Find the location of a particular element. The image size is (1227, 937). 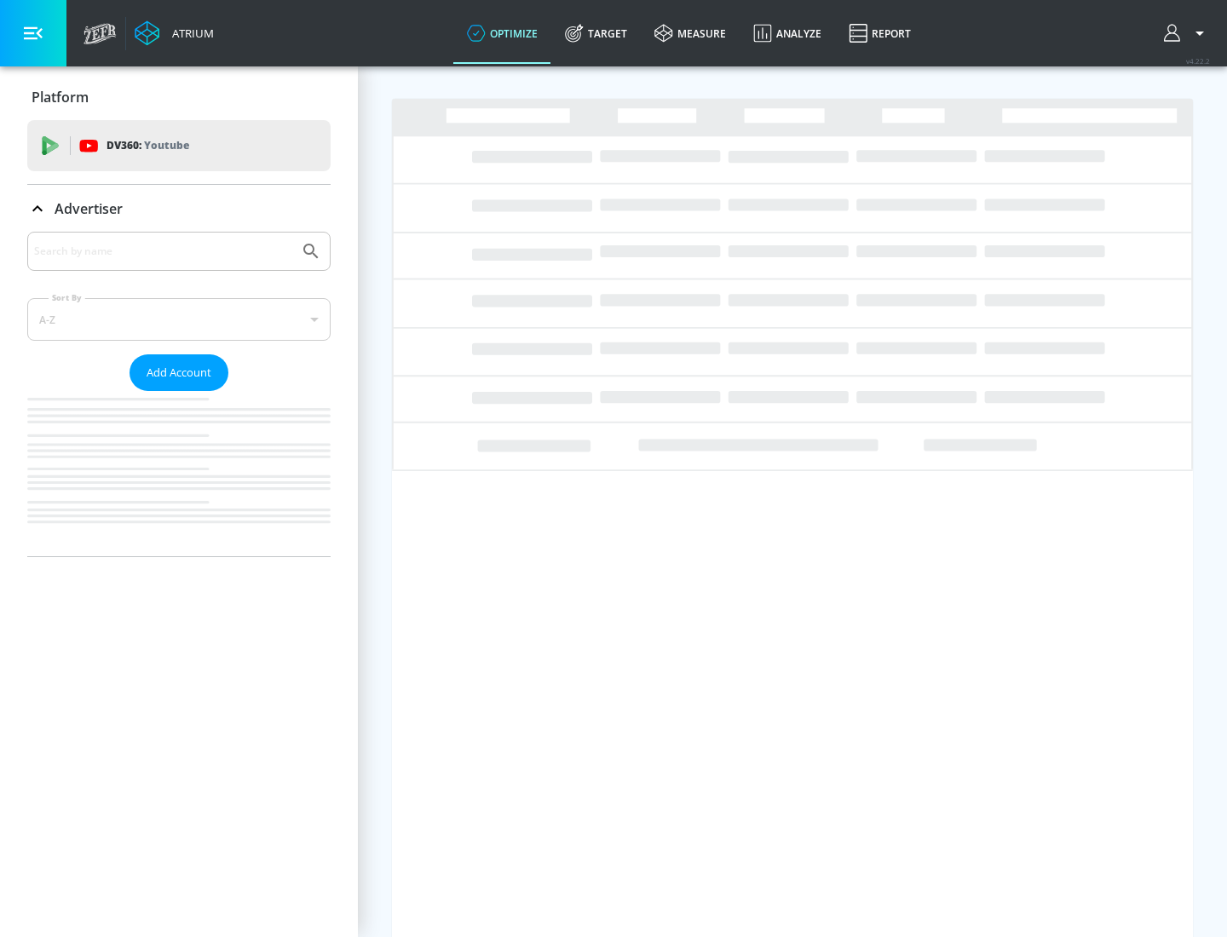

p: Advertiser is located at coordinates (89, 209).